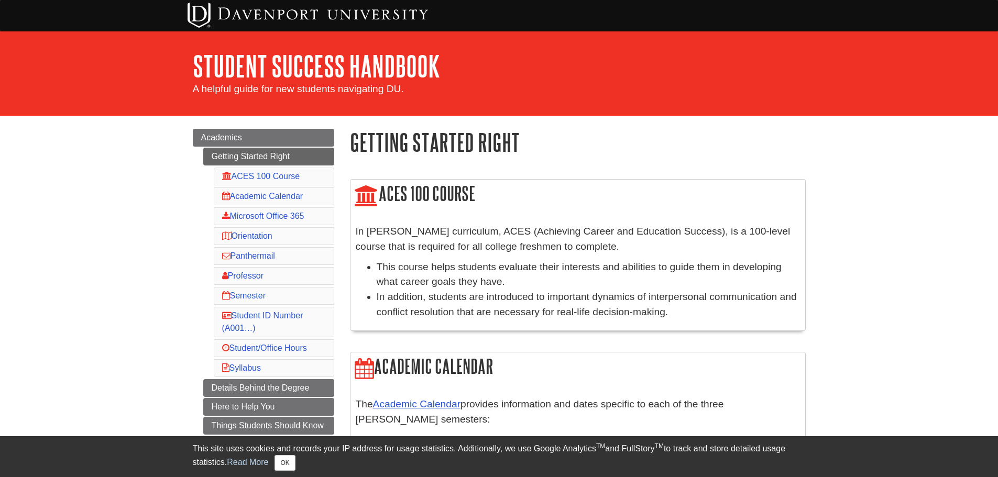  I want to click on a: Student Success Handbook, so click(316, 66).